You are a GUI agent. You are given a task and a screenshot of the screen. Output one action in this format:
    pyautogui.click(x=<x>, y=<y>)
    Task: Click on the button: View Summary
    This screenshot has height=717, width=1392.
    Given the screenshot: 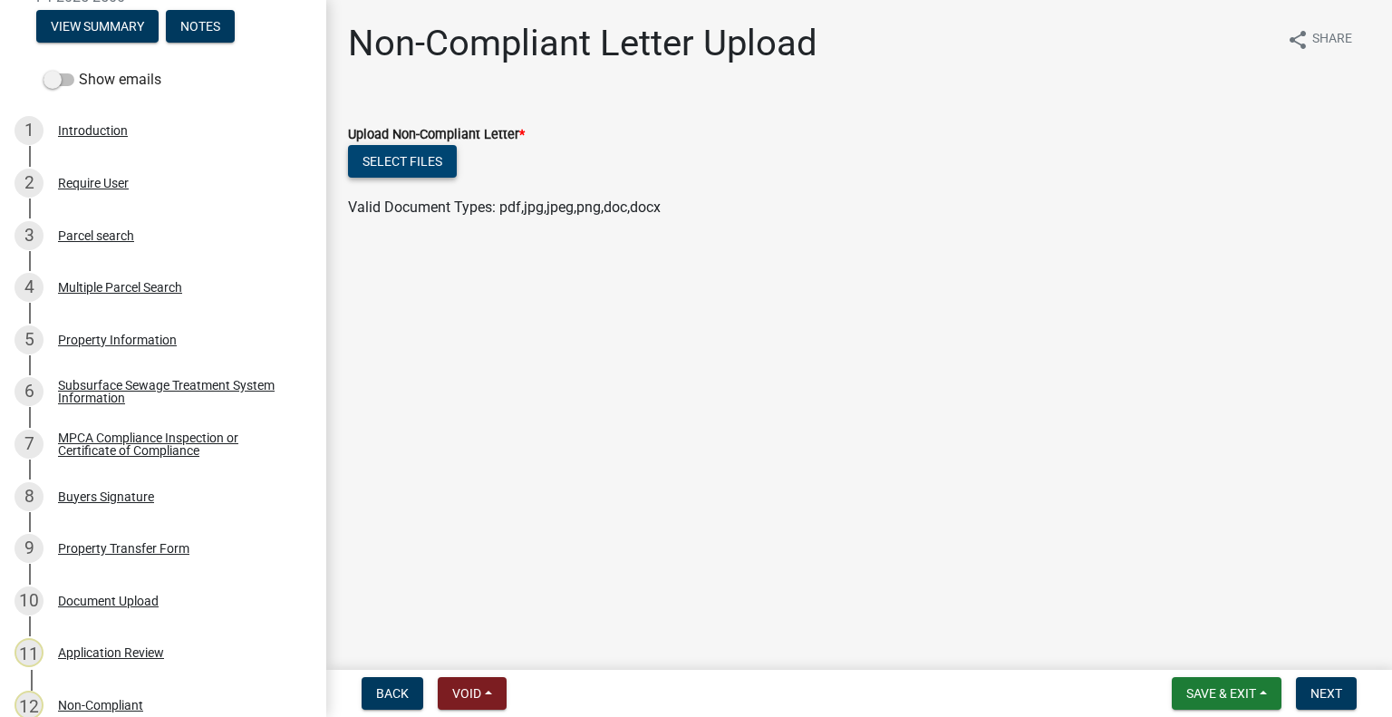 What is the action you would take?
    pyautogui.click(x=97, y=26)
    